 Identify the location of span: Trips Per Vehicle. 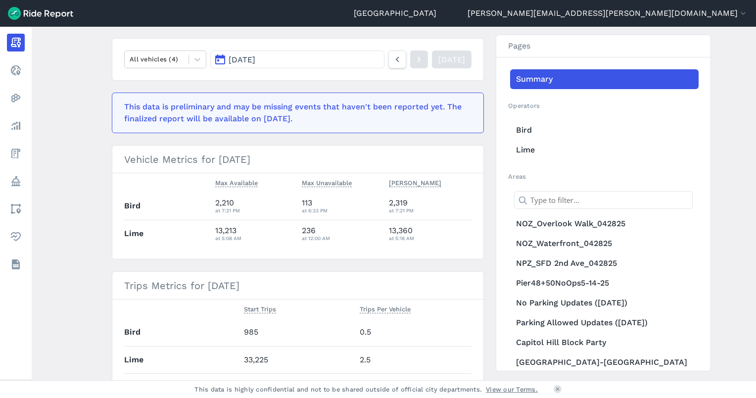
(385, 308).